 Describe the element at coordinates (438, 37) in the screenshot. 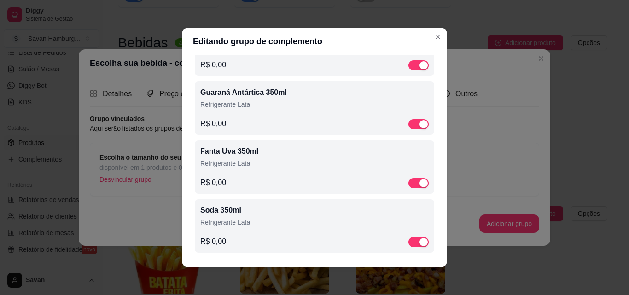

I see `button: Close` at that location.